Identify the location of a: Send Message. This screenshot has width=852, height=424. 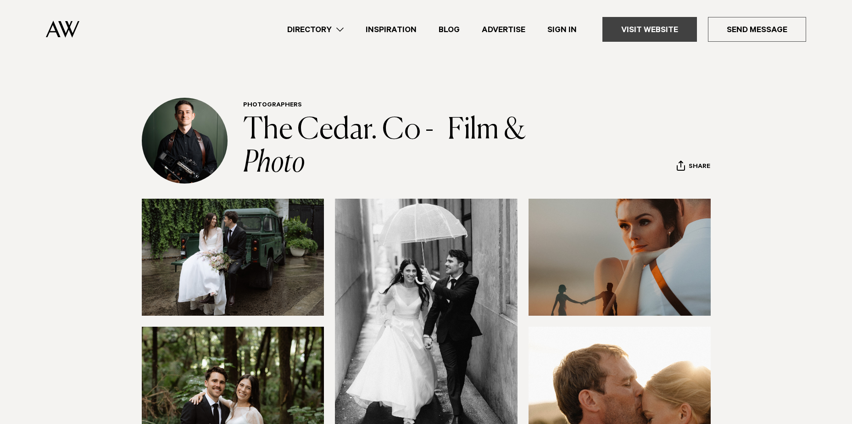
(757, 29).